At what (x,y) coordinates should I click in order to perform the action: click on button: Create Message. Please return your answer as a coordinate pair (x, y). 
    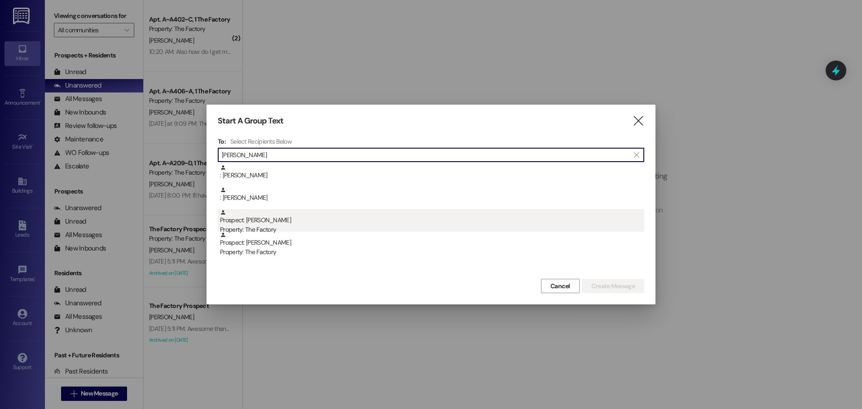
    Looking at the image, I should click on (613, 286).